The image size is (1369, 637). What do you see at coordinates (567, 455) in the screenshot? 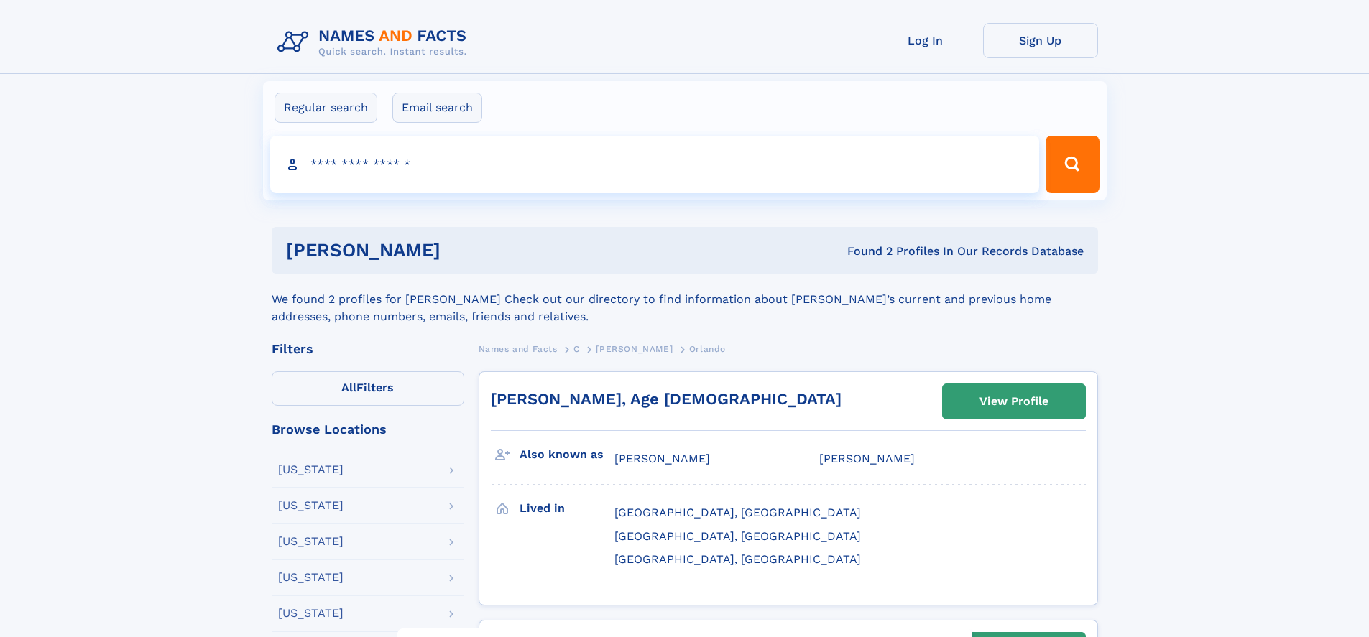
I see `h3: Also known as` at bounding box center [567, 455].